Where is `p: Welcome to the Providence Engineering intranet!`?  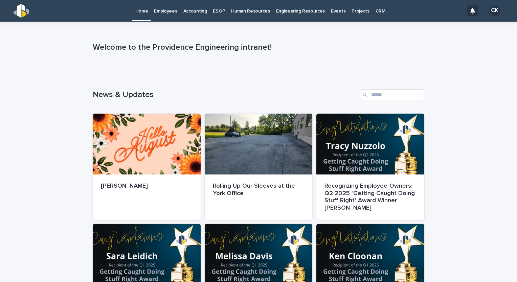 p: Welcome to the Providence Engineering intranet! is located at coordinates (257, 47).